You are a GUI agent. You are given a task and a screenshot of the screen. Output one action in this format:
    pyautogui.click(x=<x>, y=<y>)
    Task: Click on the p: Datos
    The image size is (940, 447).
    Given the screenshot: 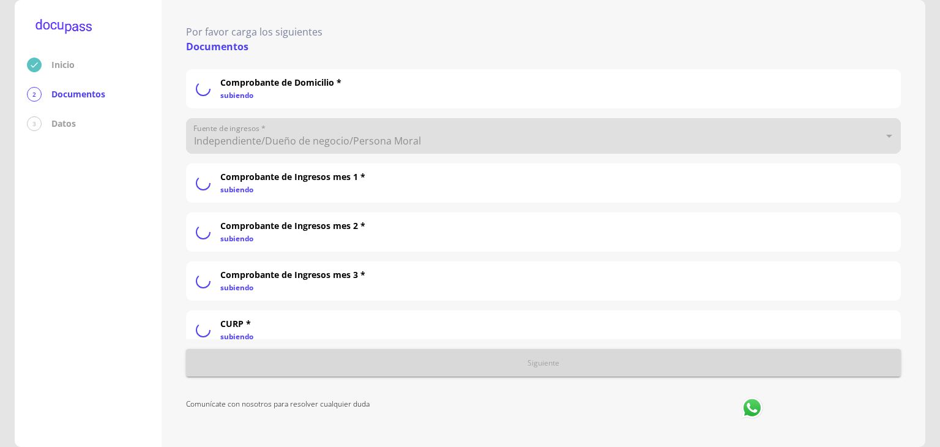 What is the action you would take?
    pyautogui.click(x=64, y=124)
    